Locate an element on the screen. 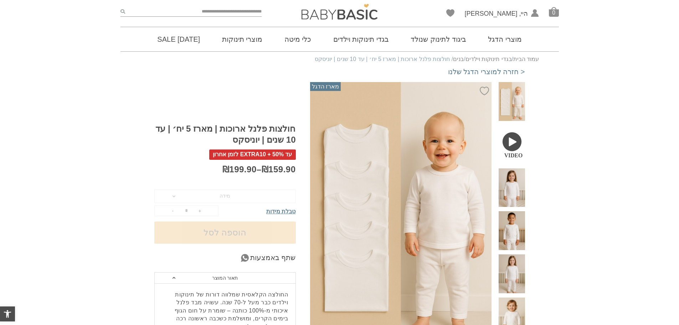  span: שתף באמצעות is located at coordinates (273, 258).